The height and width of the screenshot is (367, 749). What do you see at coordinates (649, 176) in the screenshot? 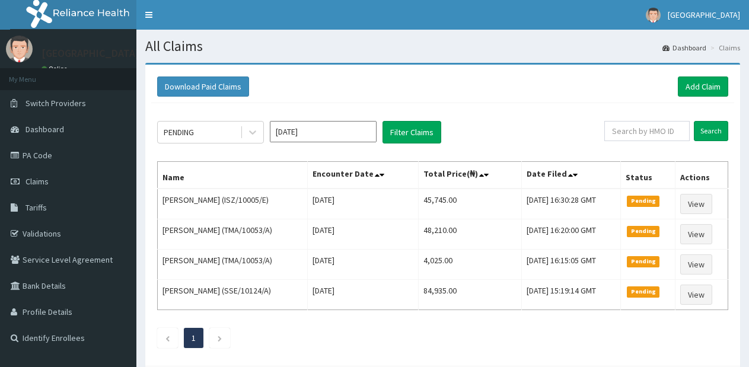
I see `th: Status` at bounding box center [649, 176].